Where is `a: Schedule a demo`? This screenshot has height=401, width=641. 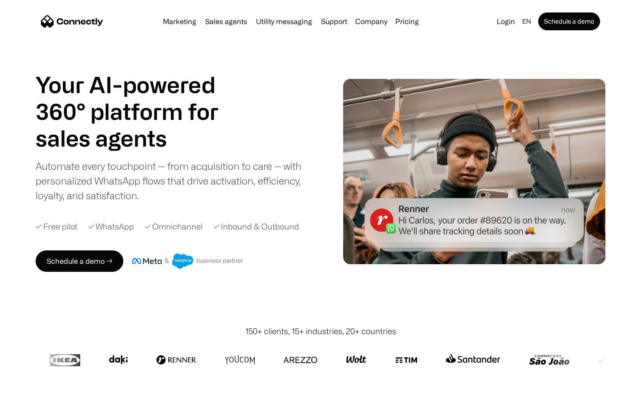 a: Schedule a demo is located at coordinates (569, 21).